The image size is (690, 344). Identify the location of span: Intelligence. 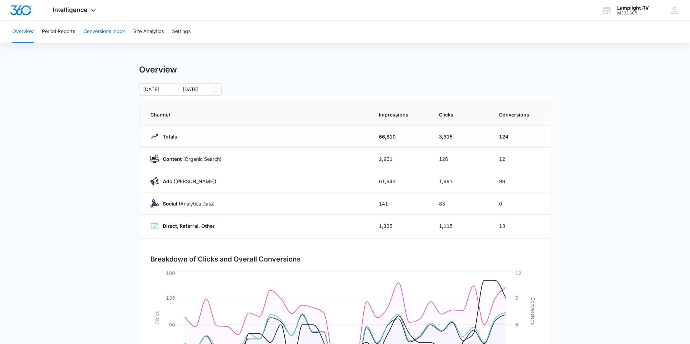
(70, 10).